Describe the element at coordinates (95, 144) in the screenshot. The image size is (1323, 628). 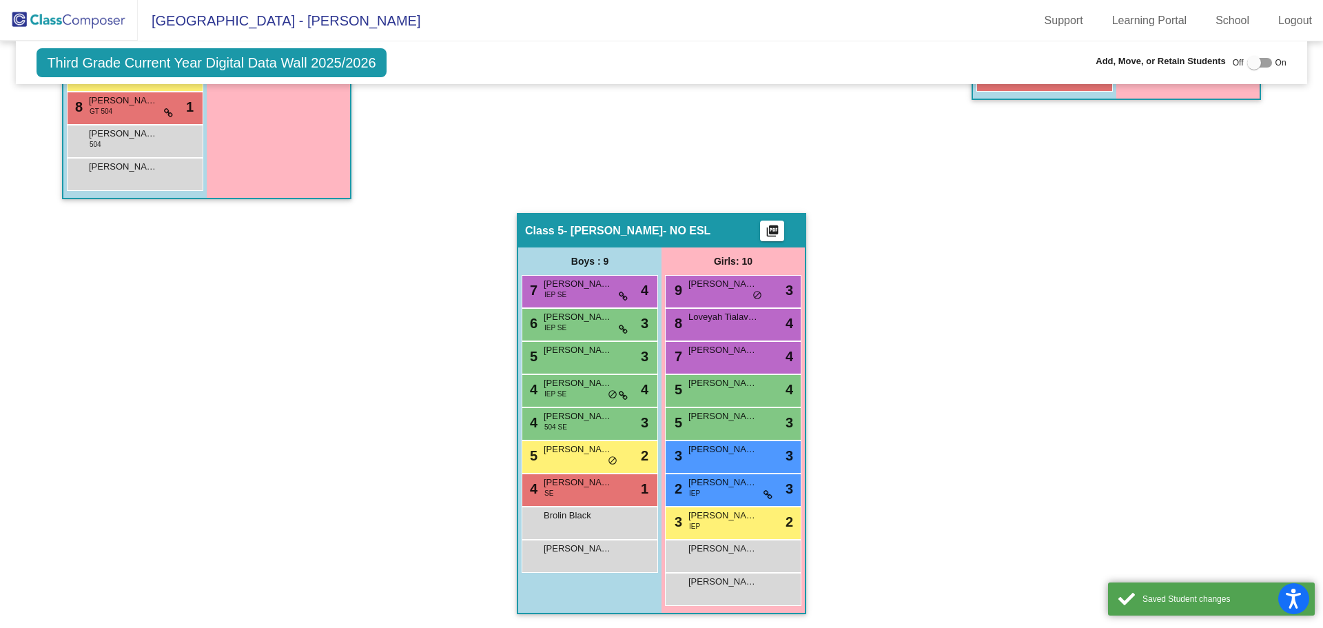
I see `span: 504` at that location.